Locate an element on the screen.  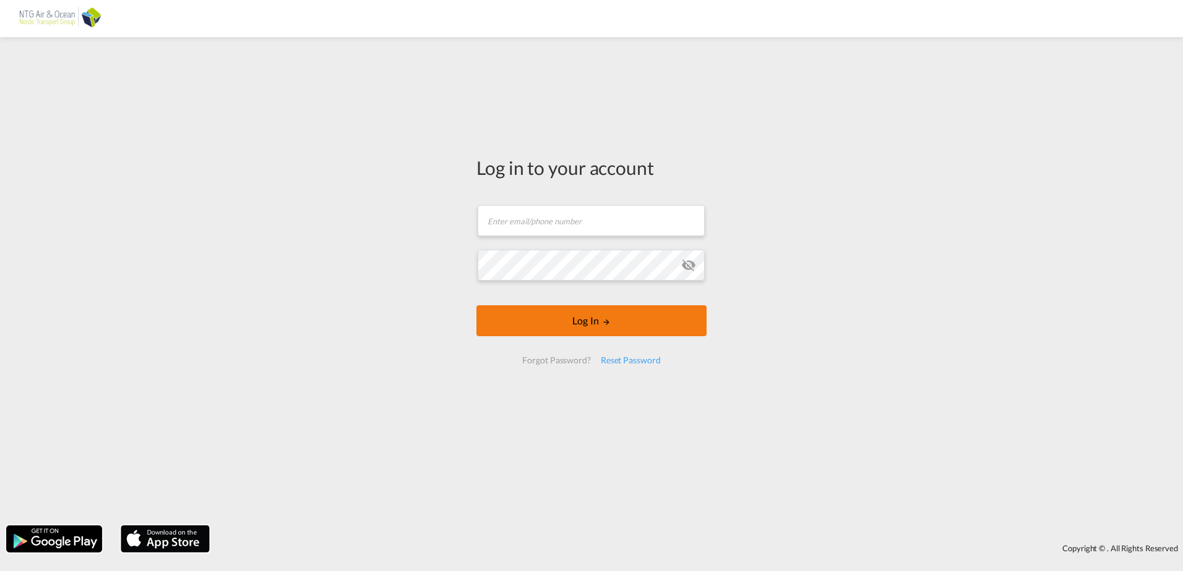
div: Copyright © . All Rights Reserved is located at coordinates (699, 549).